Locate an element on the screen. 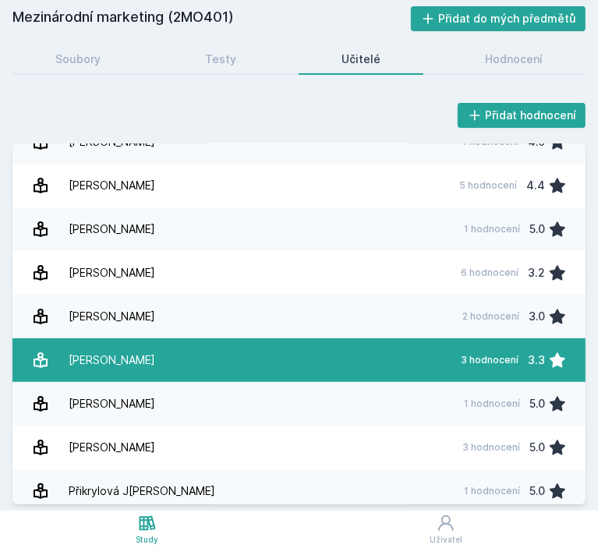 This screenshot has width=598, height=548. div: Uživatel is located at coordinates (446, 540).